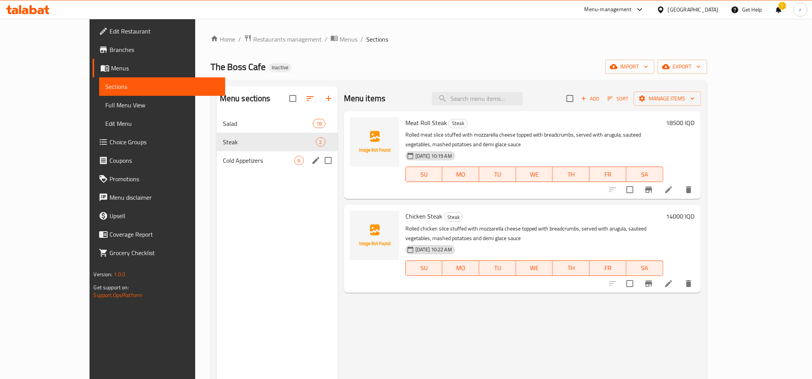 The image size is (812, 379). I want to click on input: search, so click(477, 98).